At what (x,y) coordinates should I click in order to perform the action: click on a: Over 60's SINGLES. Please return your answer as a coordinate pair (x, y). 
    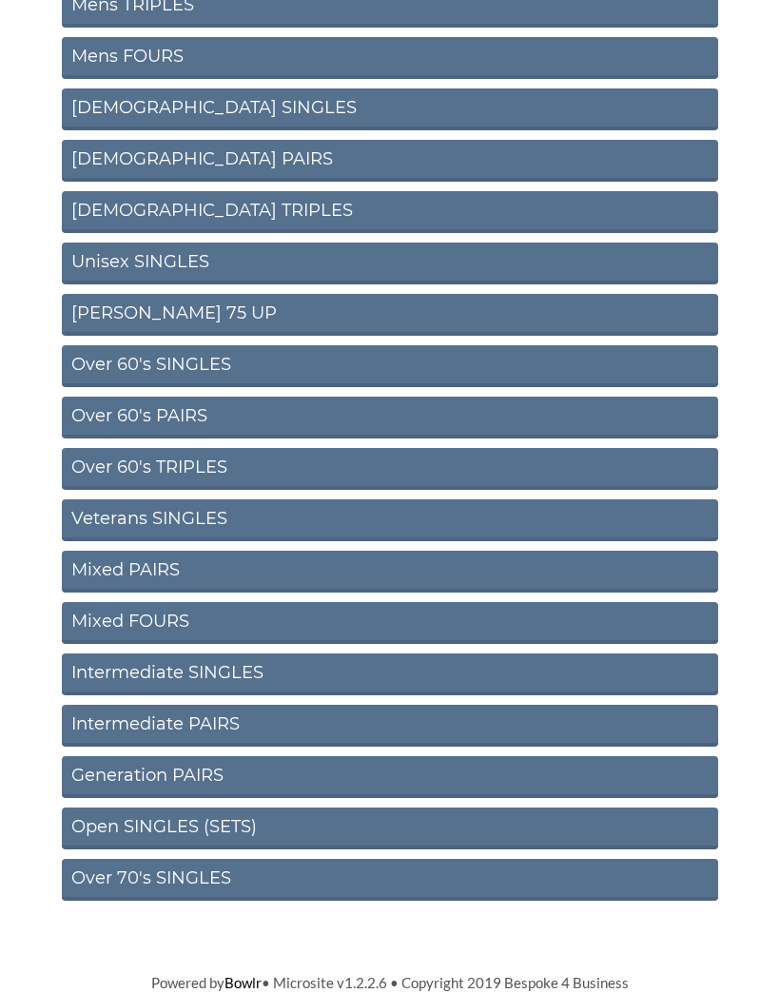
    Looking at the image, I should click on (390, 367).